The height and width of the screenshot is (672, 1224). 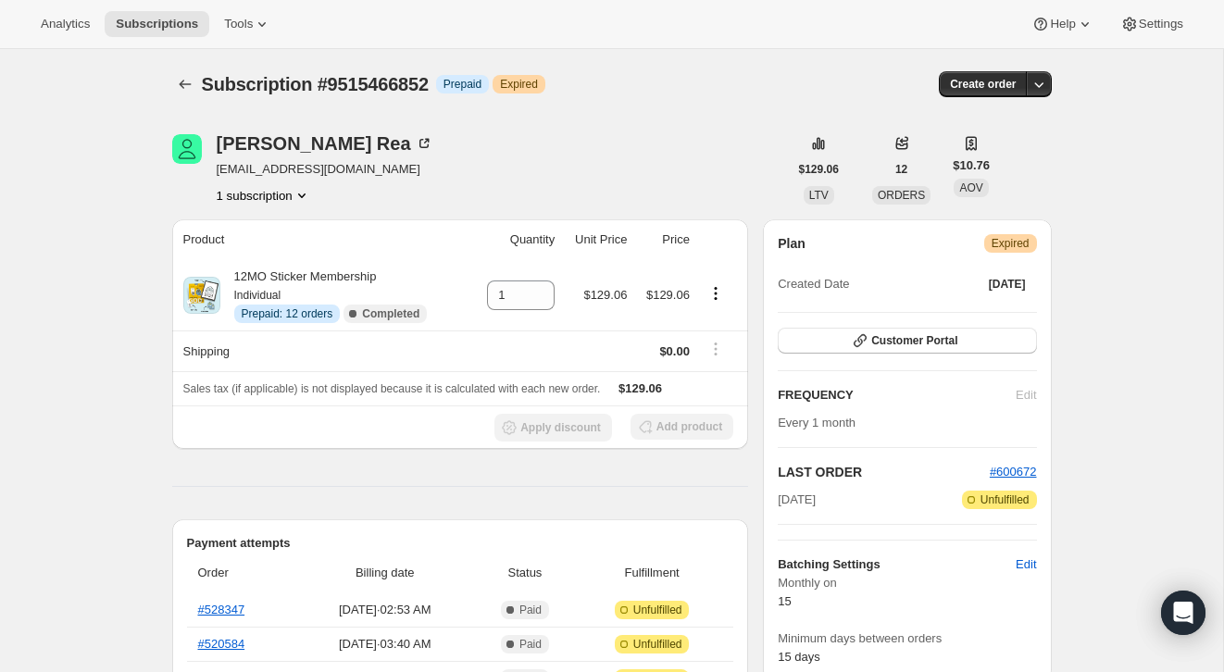 I want to click on span: Prepaid: 12 orders, so click(x=287, y=314).